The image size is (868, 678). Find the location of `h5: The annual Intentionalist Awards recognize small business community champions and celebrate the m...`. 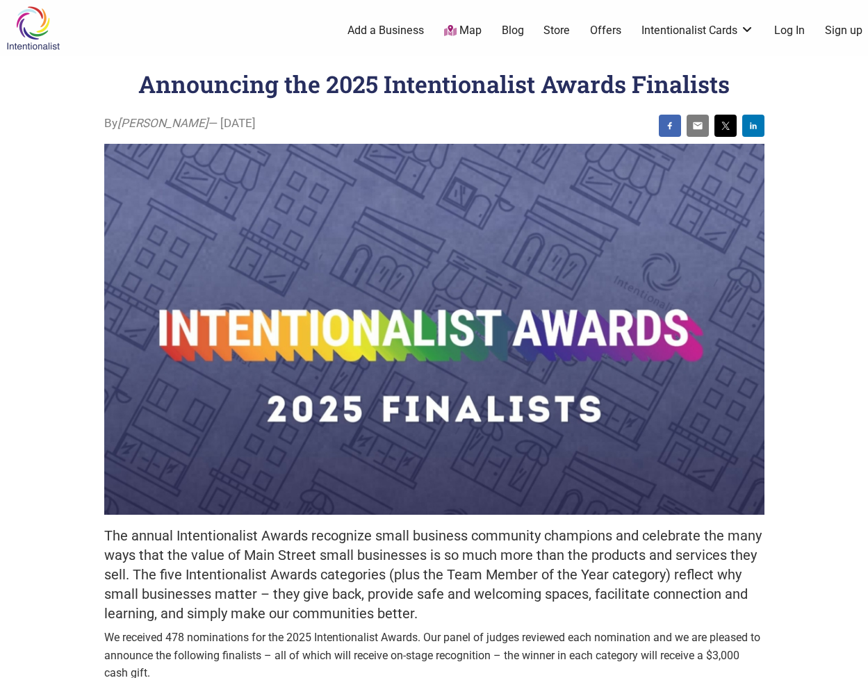

h5: The annual Intentionalist Awards recognize small business community champions and celebrate the m... is located at coordinates (434, 575).